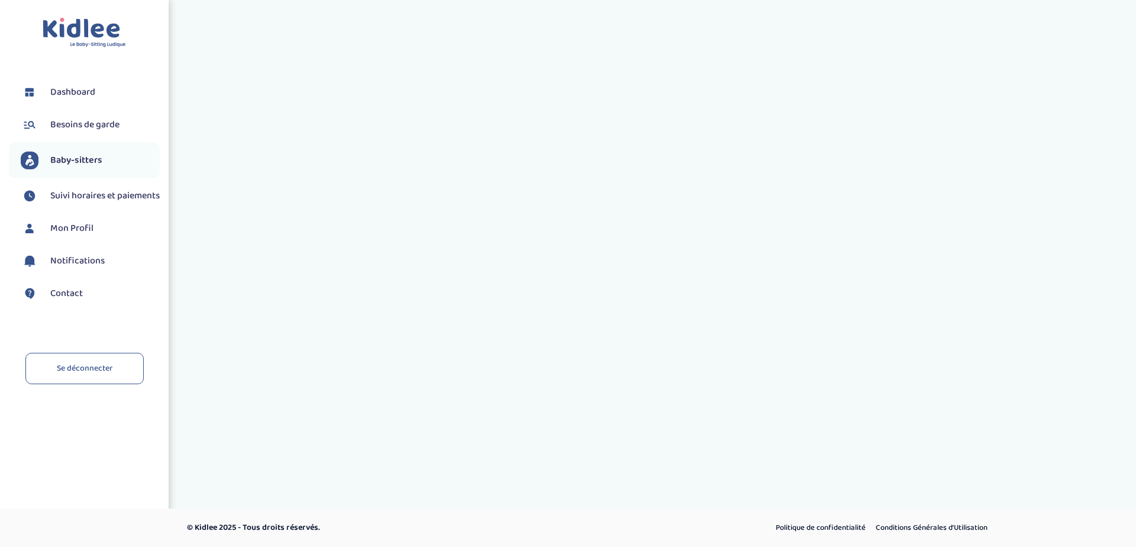 This screenshot has width=1136, height=547. Describe the element at coordinates (66, 293) in the screenshot. I see `span: Contact` at that location.